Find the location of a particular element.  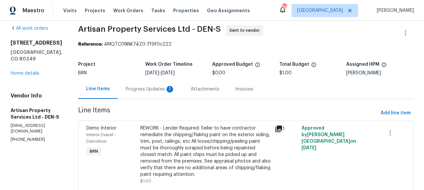

span: Add line item is located at coordinates (395, 113).